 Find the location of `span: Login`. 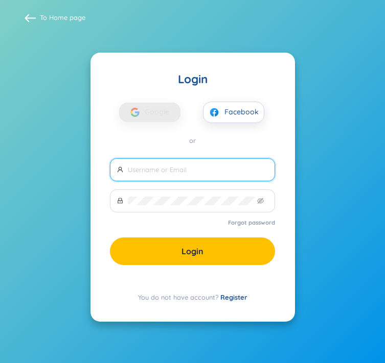

span: Login is located at coordinates (192, 251).